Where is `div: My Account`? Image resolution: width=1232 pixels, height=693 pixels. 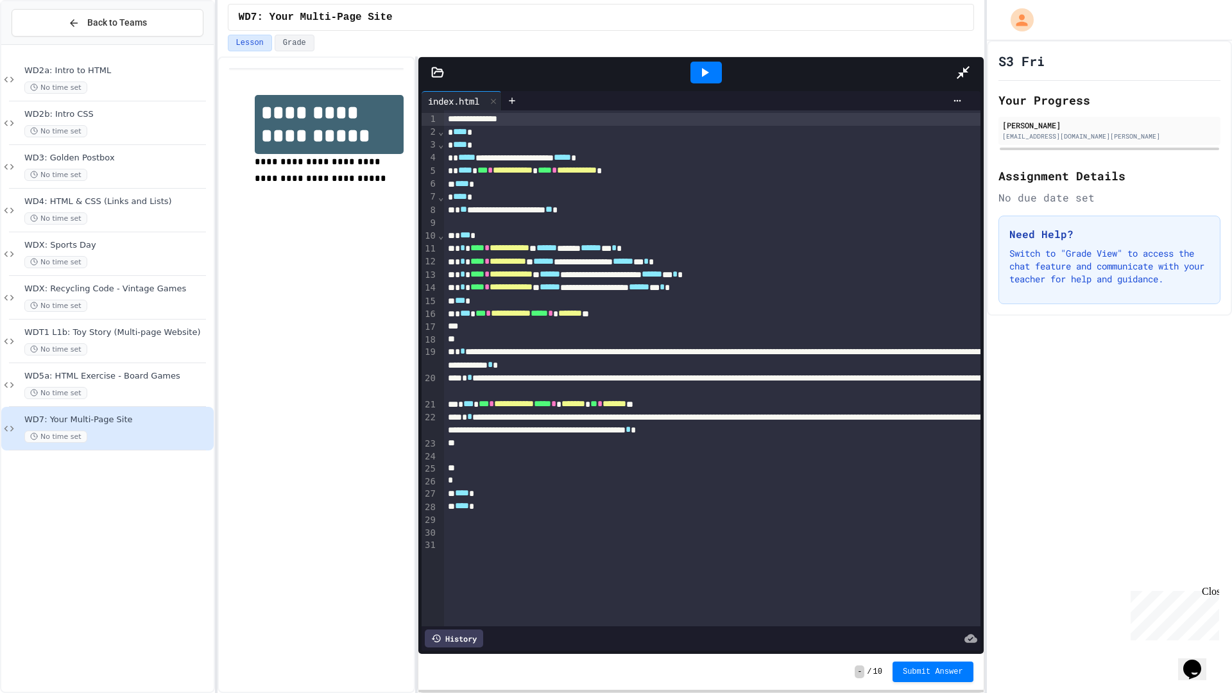 div: My Account is located at coordinates (1017, 20).